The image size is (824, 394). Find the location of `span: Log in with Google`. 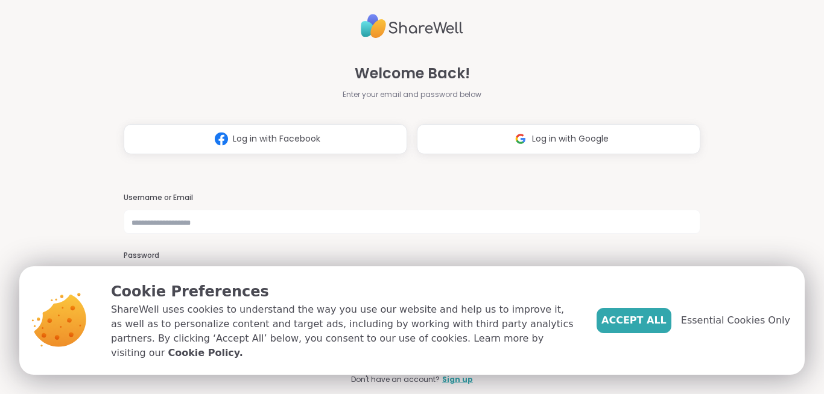

span: Log in with Google is located at coordinates (570, 139).